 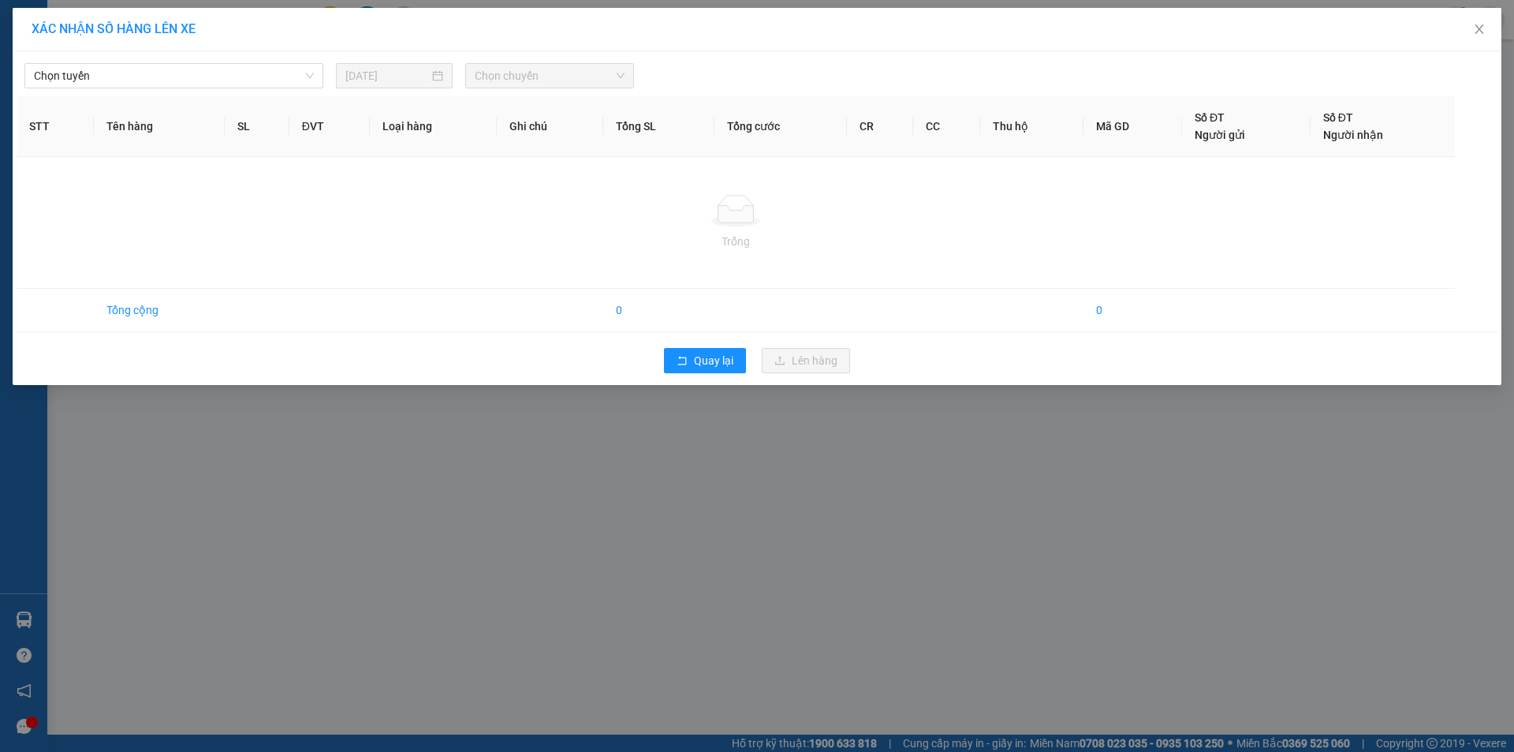 What do you see at coordinates (550, 76) in the screenshot?
I see `span: Chọn chuyến` at bounding box center [550, 76].